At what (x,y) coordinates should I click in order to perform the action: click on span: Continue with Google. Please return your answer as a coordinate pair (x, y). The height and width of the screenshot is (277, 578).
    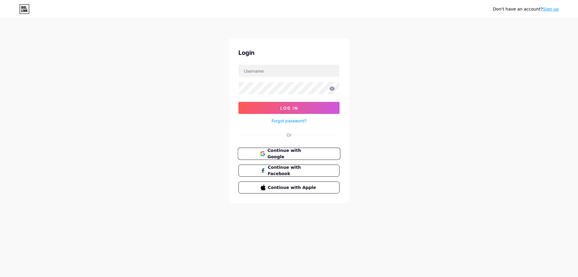
    Looking at the image, I should click on (292, 154).